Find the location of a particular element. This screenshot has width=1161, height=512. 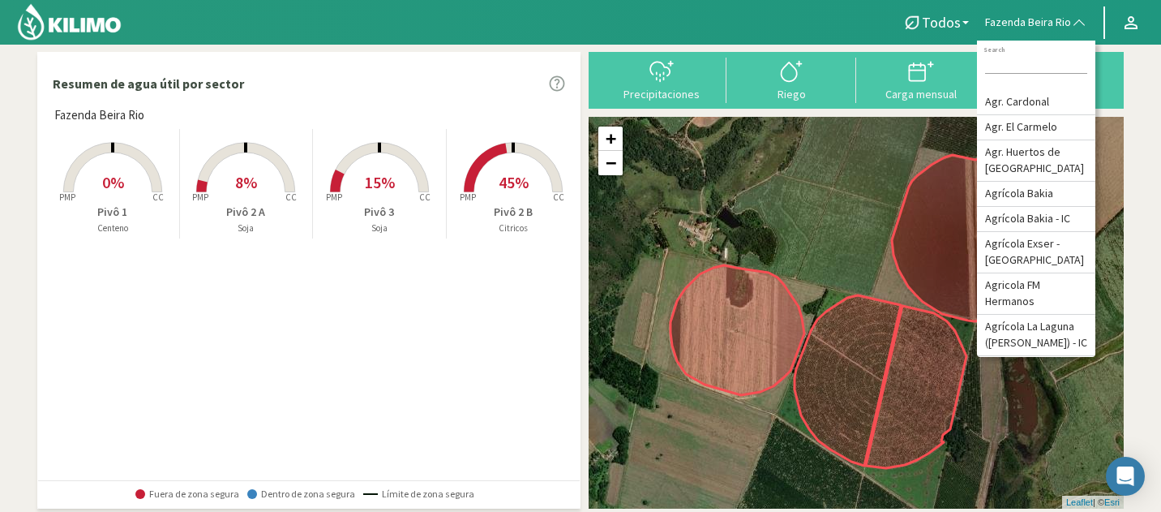

p: Resumen de agua útil por sector is located at coordinates (148, 84).